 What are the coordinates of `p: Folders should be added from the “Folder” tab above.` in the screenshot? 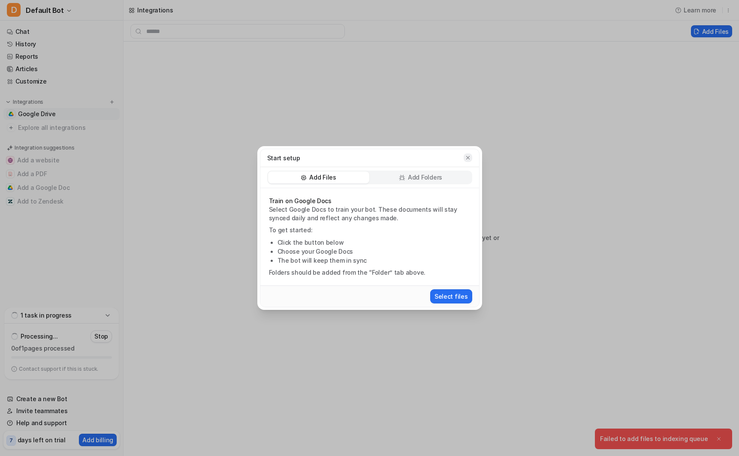 It's located at (370, 273).